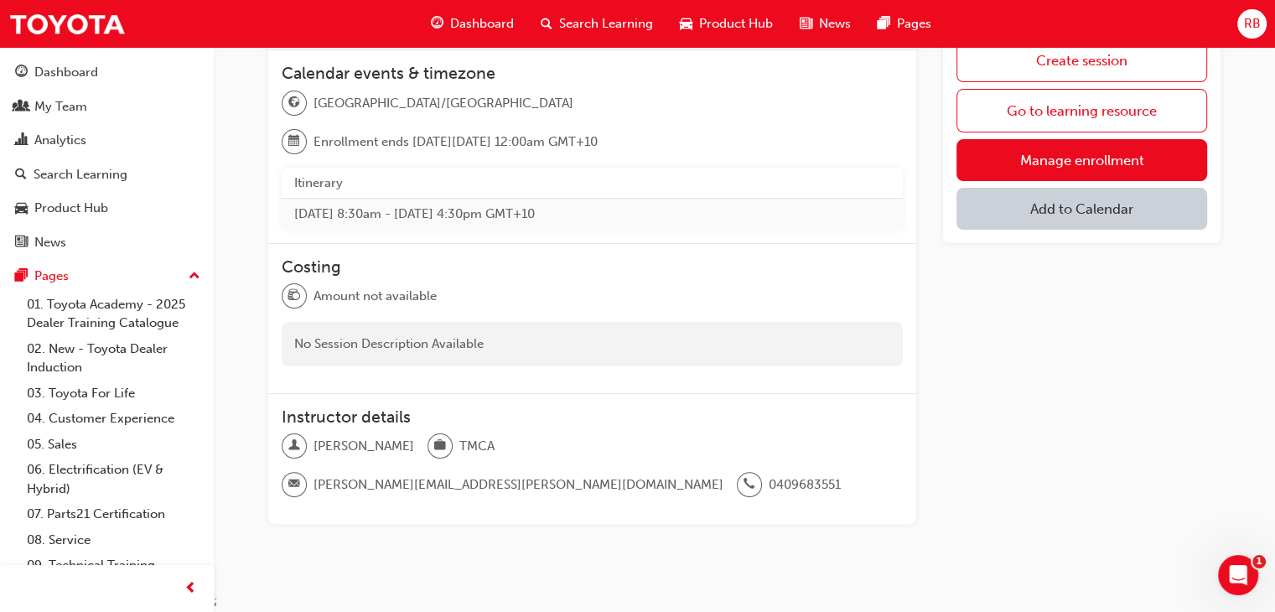 The width and height of the screenshot is (1275, 612). I want to click on a: 06. Electrification (EV & Hybrid), so click(113, 479).